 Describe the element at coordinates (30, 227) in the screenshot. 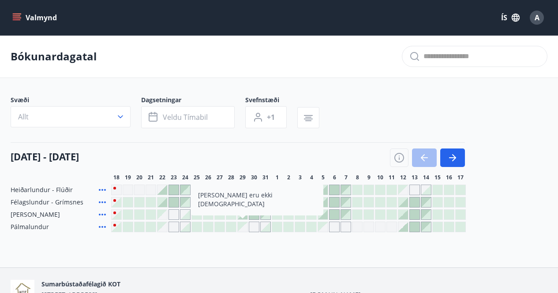

I see `span: Pálmalundur` at that location.